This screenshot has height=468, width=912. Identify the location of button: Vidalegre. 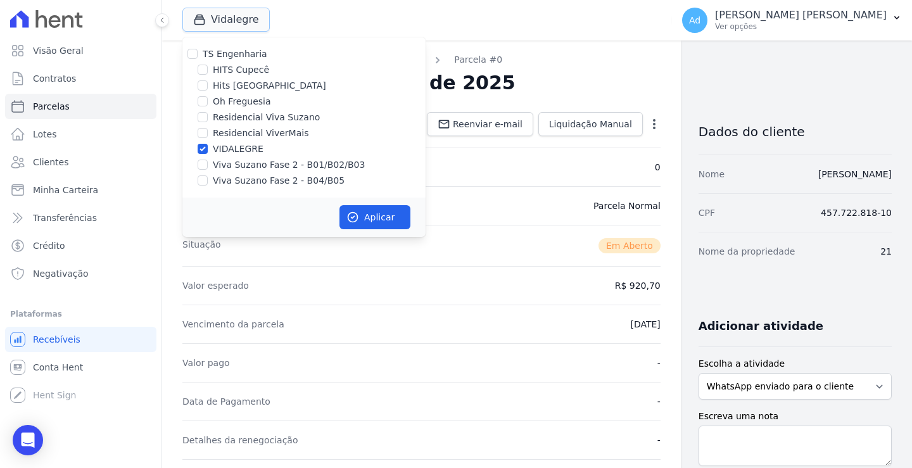
(226, 20).